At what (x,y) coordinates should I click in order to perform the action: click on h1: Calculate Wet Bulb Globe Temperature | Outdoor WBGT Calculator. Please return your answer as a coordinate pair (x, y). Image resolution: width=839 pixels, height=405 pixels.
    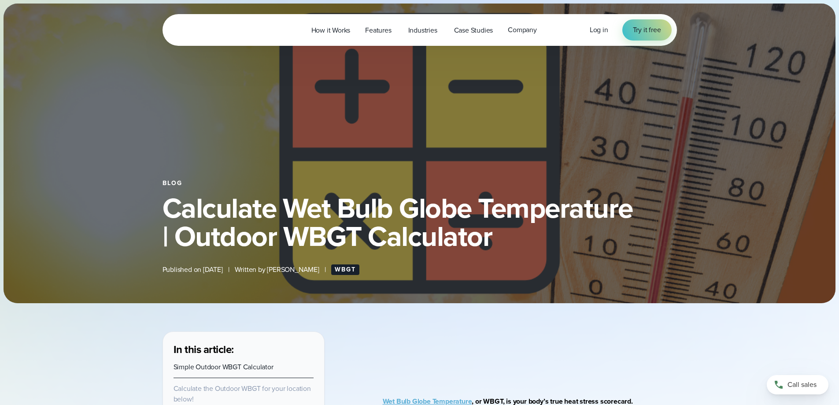
    Looking at the image, I should click on (419, 222).